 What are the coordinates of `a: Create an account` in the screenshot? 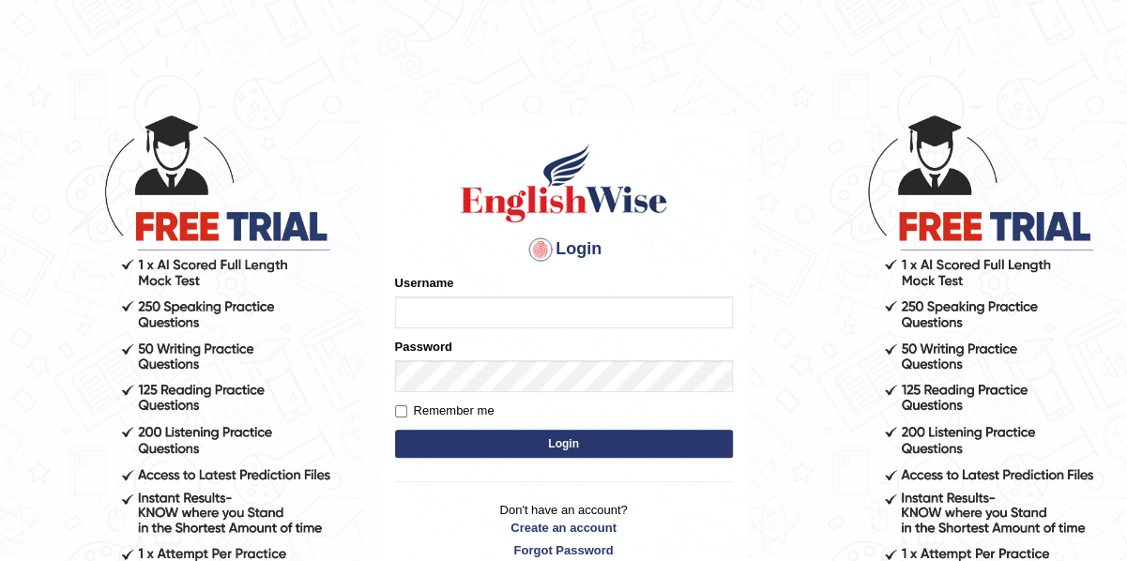 It's located at (564, 528).